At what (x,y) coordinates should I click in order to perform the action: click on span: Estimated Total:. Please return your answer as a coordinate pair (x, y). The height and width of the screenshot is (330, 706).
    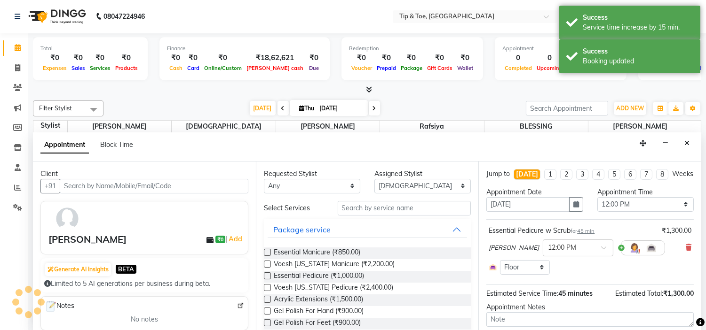
    Looking at the image, I should click on (639, 294).